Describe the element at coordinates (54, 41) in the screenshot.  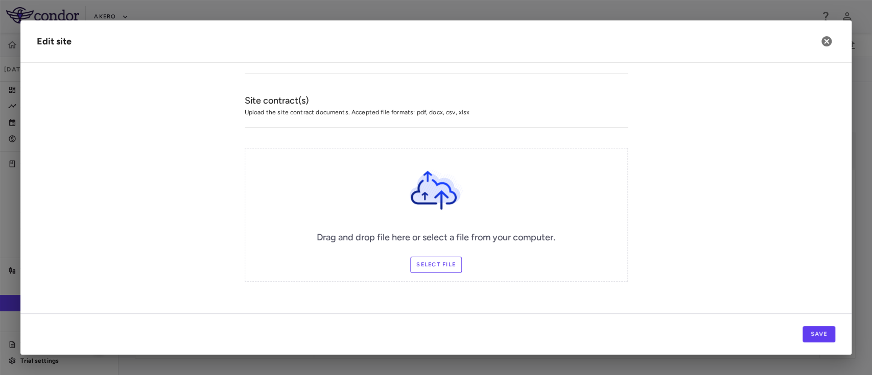
I see `div: Edit site` at that location.